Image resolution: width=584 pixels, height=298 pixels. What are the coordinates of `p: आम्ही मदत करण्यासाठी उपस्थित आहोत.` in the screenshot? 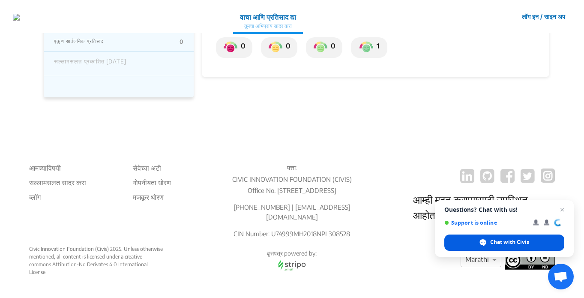 It's located at (484, 207).